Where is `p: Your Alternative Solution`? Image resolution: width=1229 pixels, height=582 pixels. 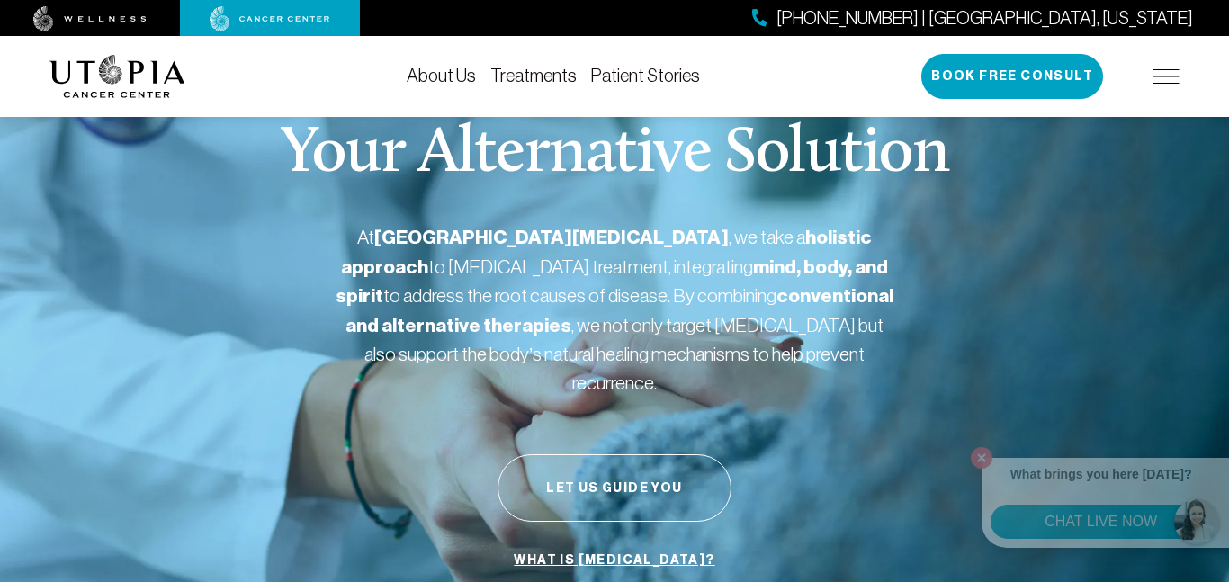 p: Your Alternative Solution is located at coordinates (613, 155).